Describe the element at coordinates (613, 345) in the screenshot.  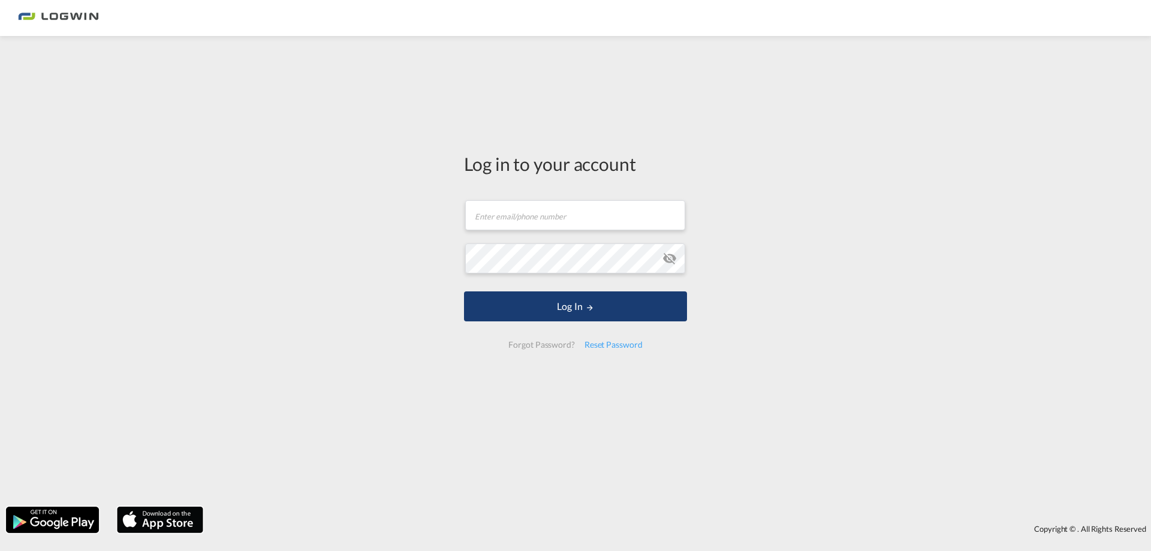
I see `div: Reset Password` at that location.